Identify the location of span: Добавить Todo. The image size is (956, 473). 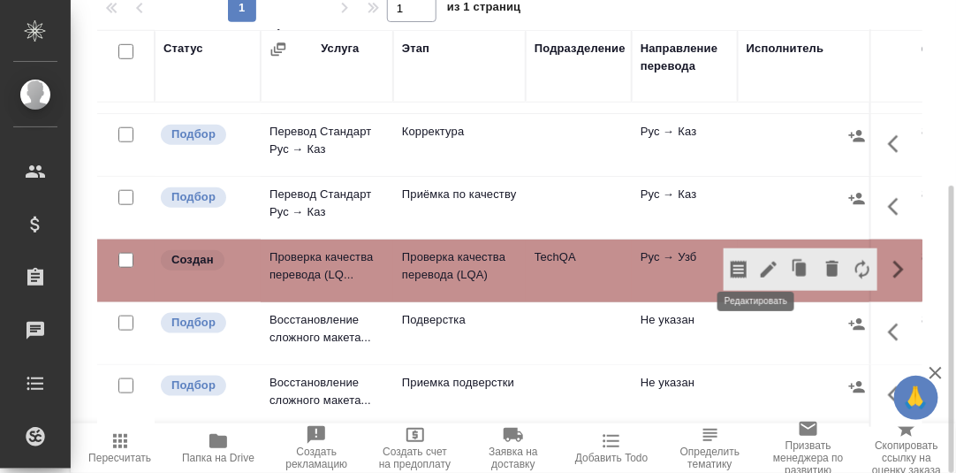
(611, 458).